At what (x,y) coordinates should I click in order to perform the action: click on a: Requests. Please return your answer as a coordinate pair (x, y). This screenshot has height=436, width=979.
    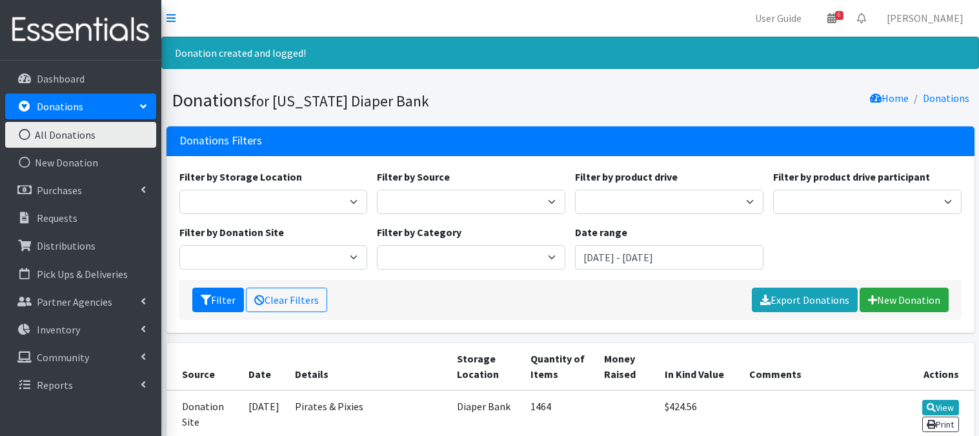
    Looking at the image, I should click on (81, 218).